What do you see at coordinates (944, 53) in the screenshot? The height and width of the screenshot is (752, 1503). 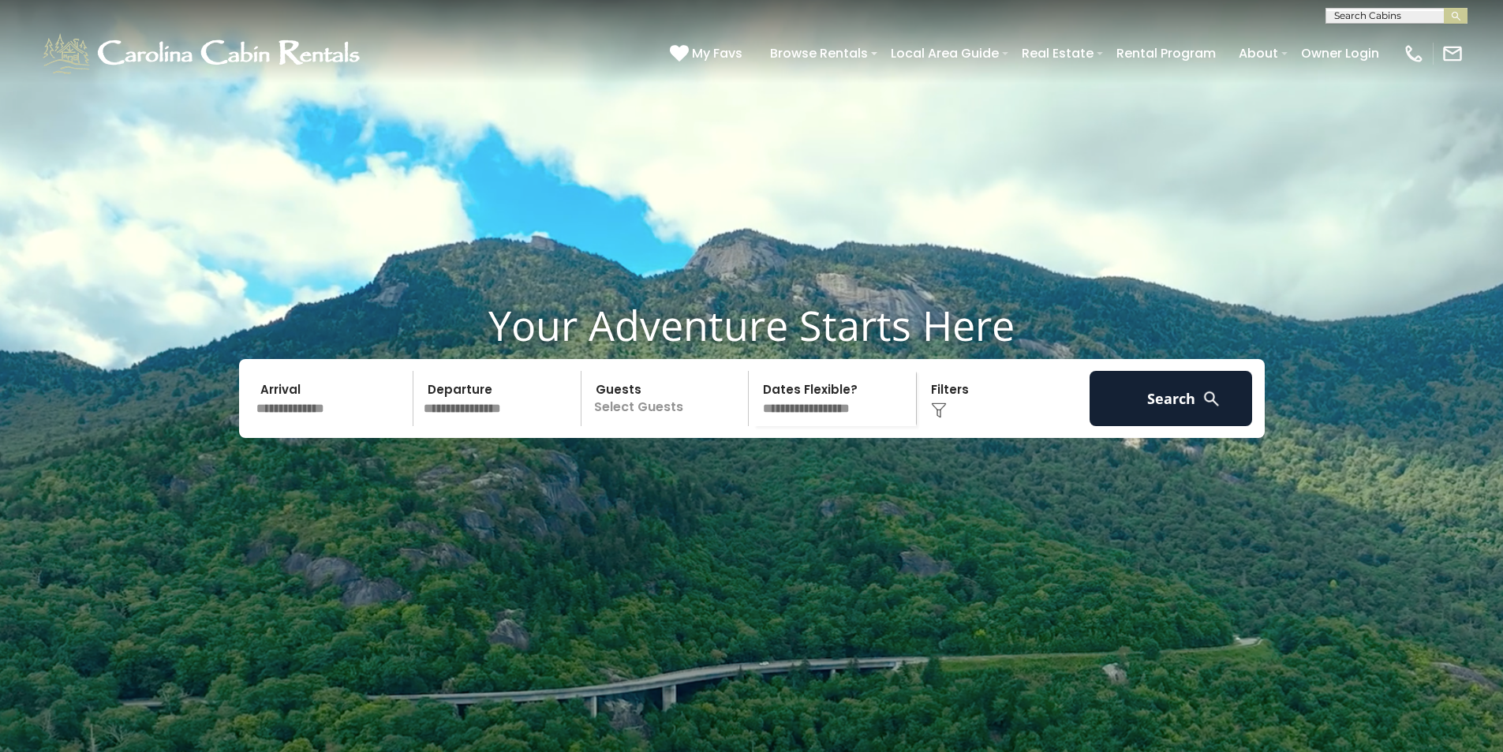 I see `a: Local Area Guide` at bounding box center [944, 53].